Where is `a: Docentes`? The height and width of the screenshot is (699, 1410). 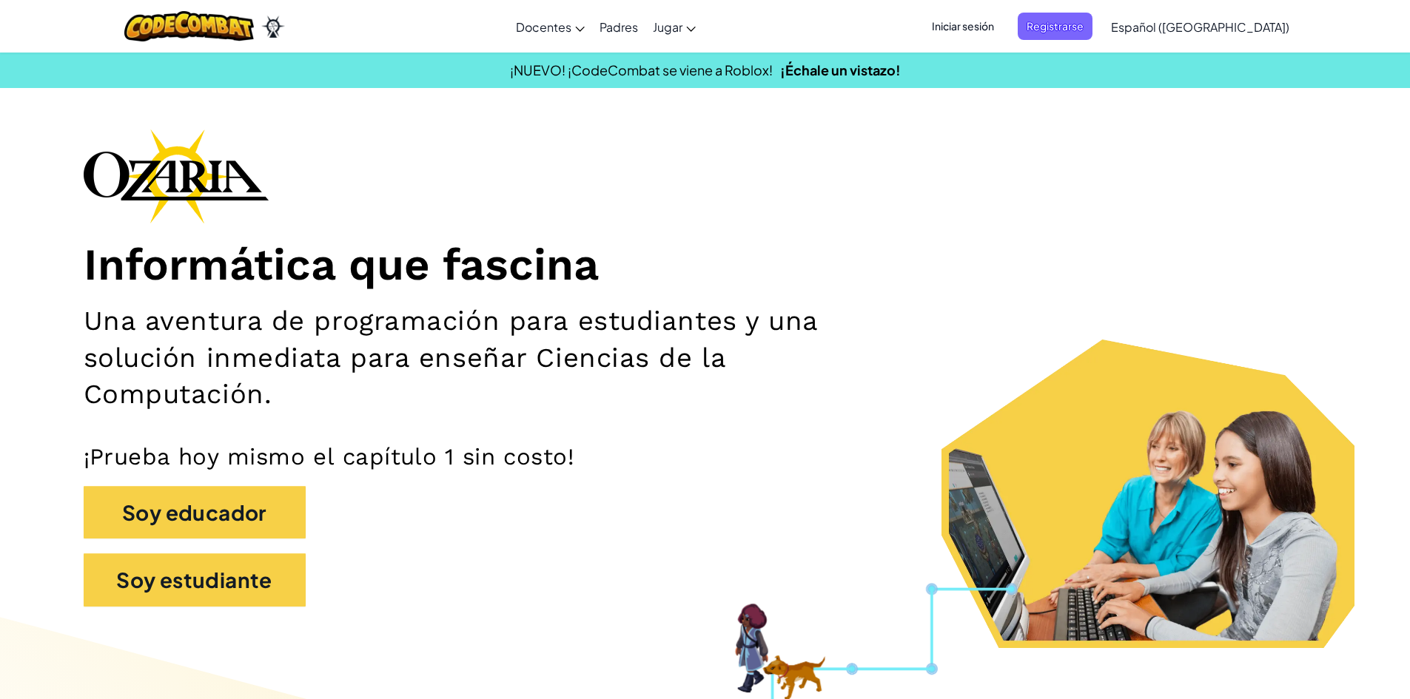
a: Docentes is located at coordinates (550, 27).